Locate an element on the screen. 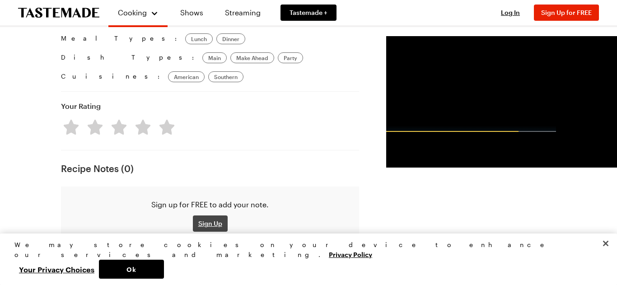  span: Southern is located at coordinates (226, 77).